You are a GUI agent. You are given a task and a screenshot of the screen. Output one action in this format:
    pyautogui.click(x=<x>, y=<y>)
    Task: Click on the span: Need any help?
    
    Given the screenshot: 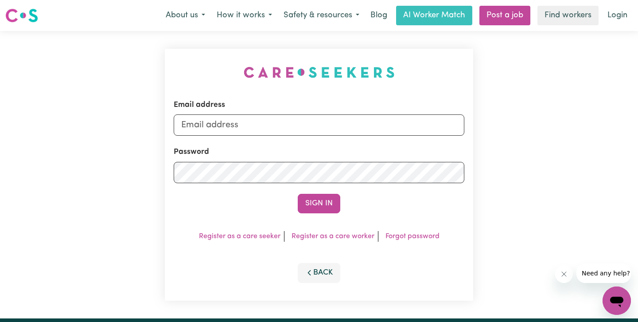 What is the action you would take?
    pyautogui.click(x=29, y=10)
    